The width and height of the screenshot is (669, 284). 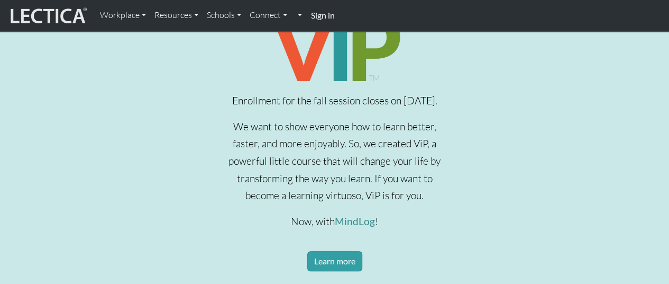 I want to click on a: Learn more, so click(x=335, y=261).